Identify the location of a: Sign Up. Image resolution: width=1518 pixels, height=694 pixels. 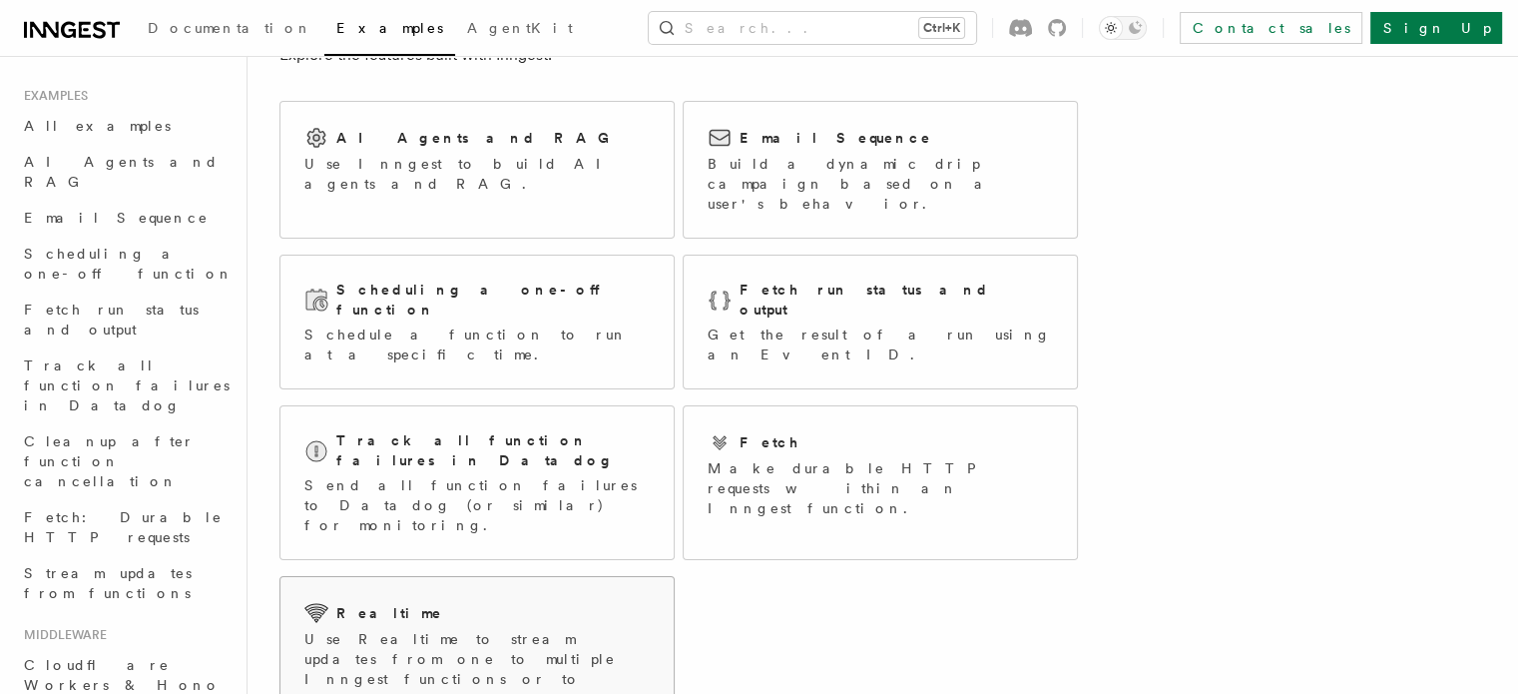
(1437, 28).